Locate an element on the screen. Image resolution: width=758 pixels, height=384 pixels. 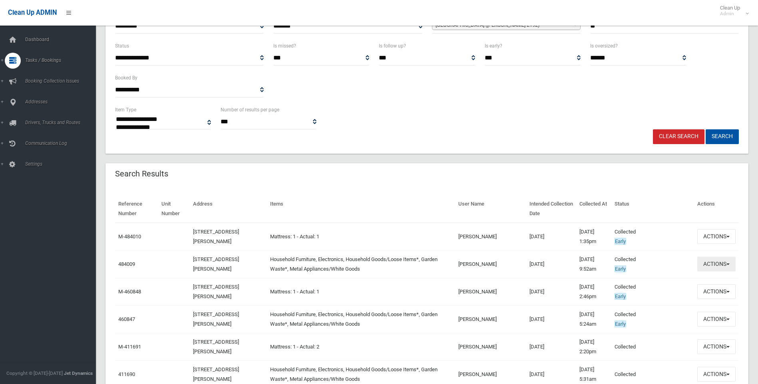
th: Items is located at coordinates (361, 209).